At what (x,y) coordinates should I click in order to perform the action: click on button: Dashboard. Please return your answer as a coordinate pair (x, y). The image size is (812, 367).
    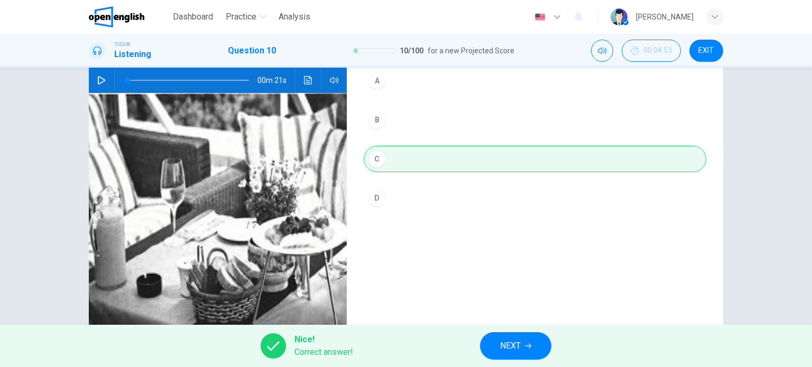
    Looking at the image, I should click on (193, 17).